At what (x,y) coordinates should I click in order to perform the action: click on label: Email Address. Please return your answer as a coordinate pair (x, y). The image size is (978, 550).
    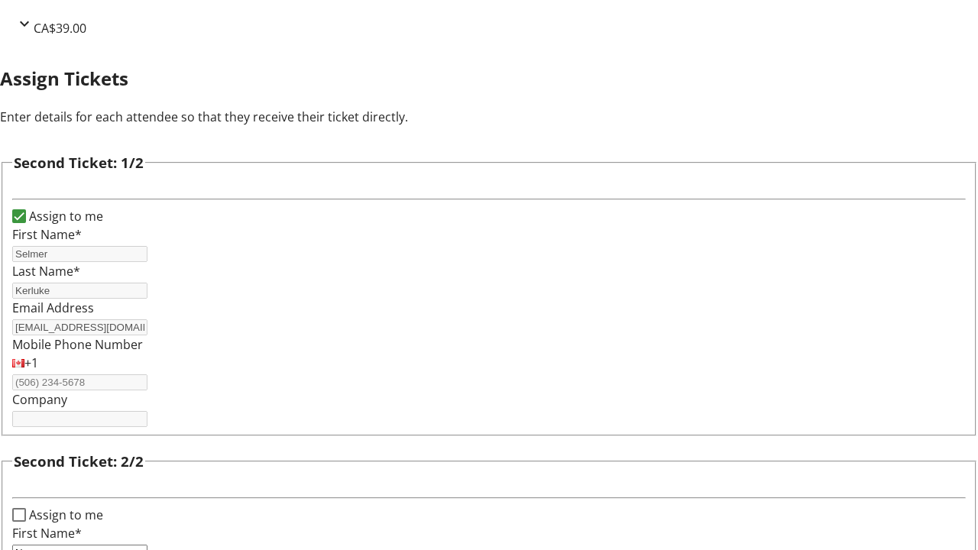
    Looking at the image, I should click on (53, 308).